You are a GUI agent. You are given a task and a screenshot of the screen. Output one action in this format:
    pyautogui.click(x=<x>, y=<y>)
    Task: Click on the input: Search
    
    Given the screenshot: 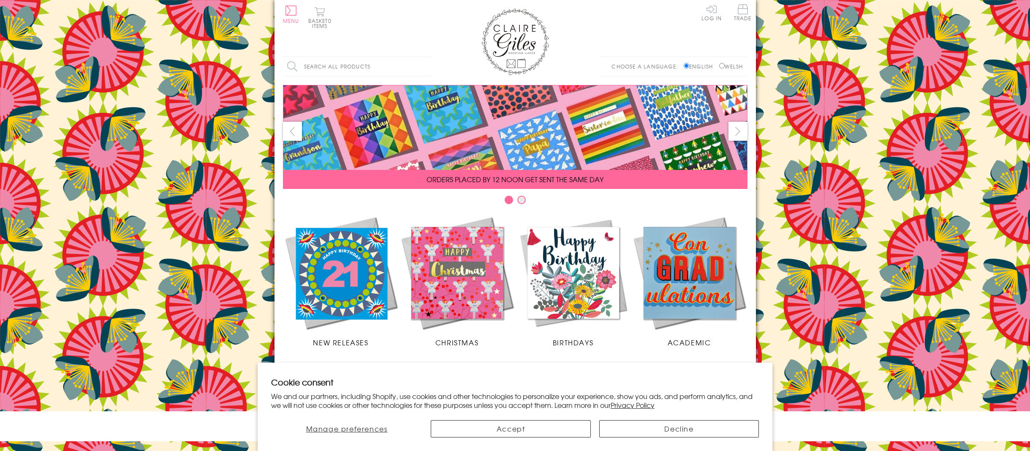 What is the action you would take?
    pyautogui.click(x=427, y=66)
    